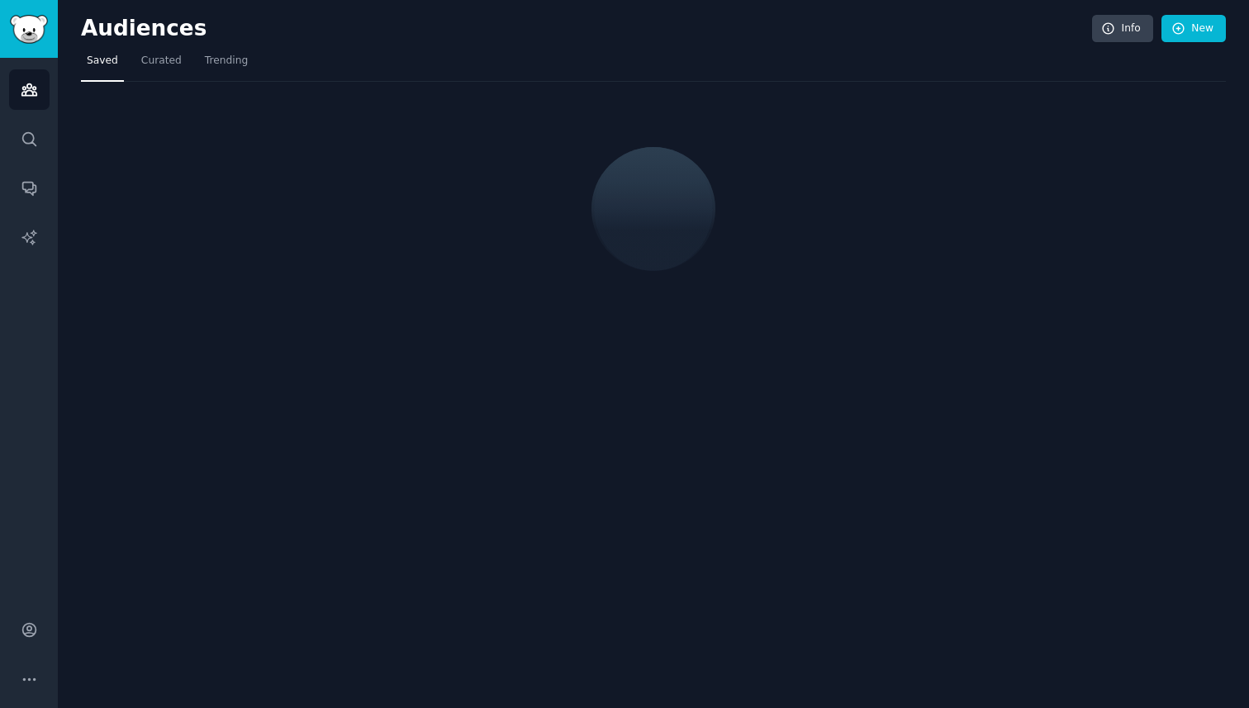 The width and height of the screenshot is (1249, 708). What do you see at coordinates (1193, 29) in the screenshot?
I see `a: New` at bounding box center [1193, 29].